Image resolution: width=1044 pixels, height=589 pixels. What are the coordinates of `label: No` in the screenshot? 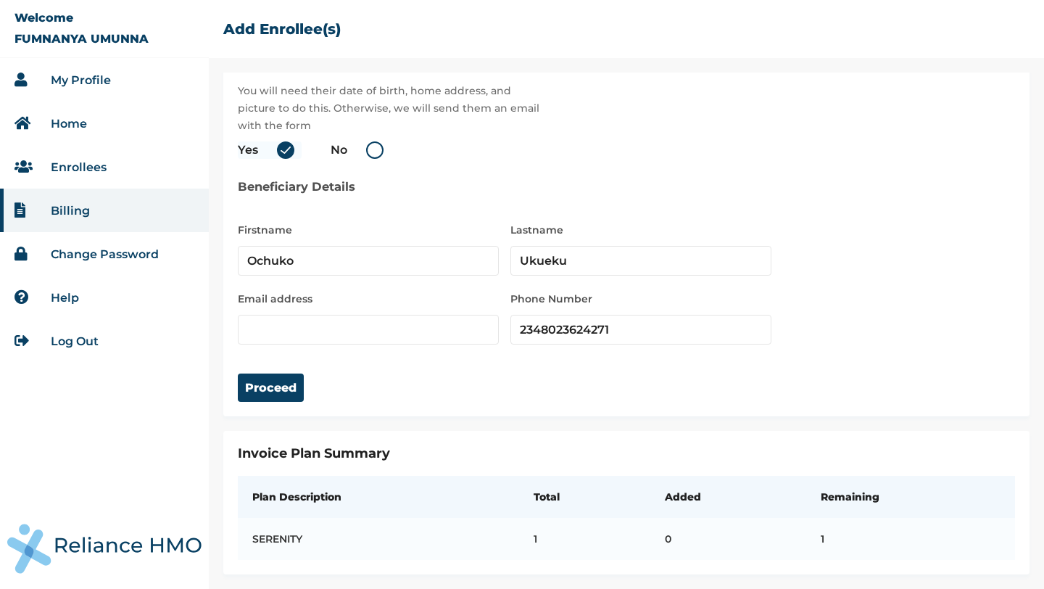 It's located at (360, 150).